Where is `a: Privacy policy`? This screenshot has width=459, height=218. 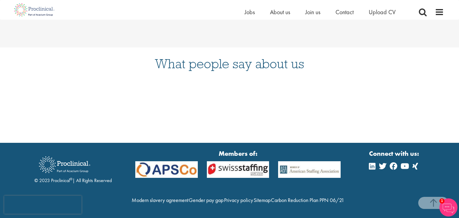 a: Privacy policy is located at coordinates (238, 200).